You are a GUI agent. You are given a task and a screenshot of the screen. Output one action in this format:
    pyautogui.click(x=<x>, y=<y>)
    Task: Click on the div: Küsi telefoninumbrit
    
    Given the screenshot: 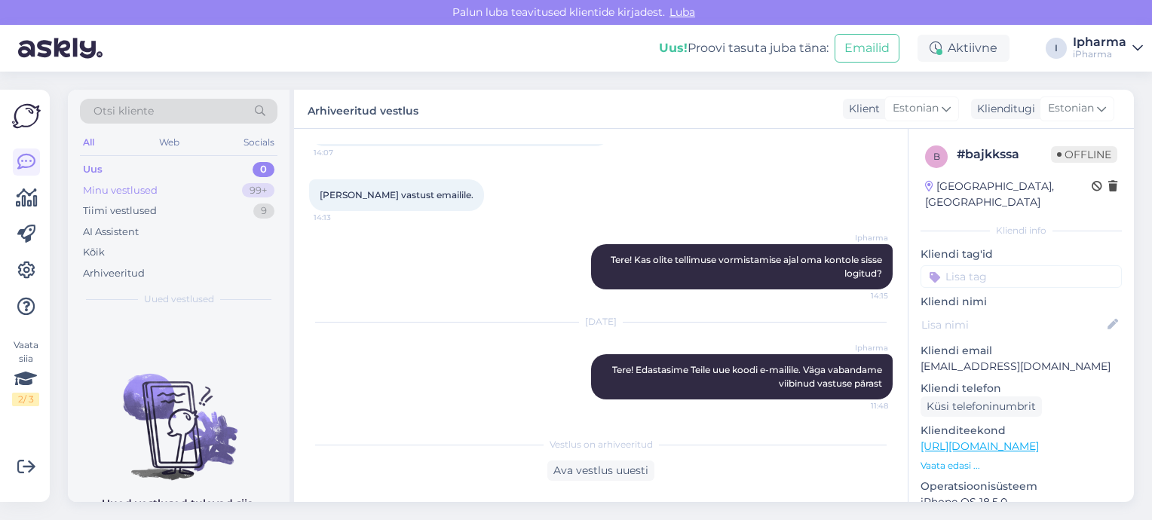 What is the action you would take?
    pyautogui.click(x=981, y=406)
    